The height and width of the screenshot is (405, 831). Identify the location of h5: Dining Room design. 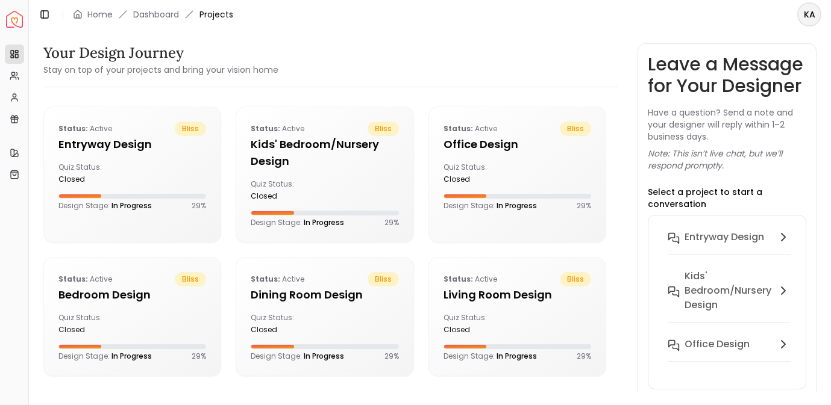
(324, 295).